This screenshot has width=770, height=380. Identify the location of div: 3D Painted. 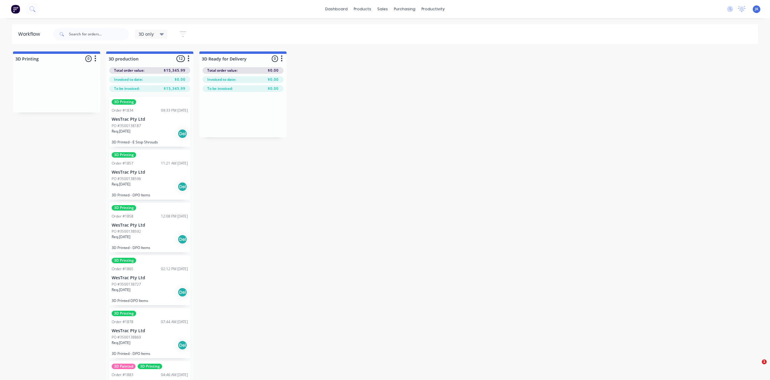
(123, 366).